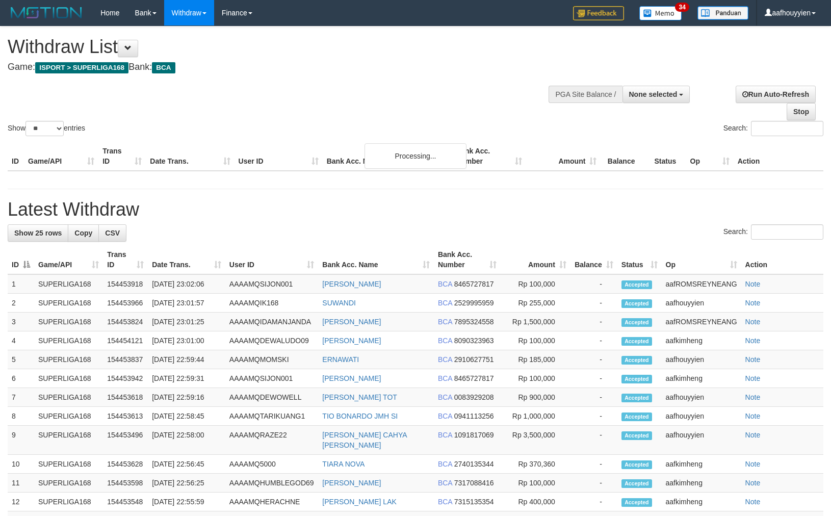 Image resolution: width=831 pixels, height=516 pixels. What do you see at coordinates (125, 284) in the screenshot?
I see `td: 154453918` at bounding box center [125, 284].